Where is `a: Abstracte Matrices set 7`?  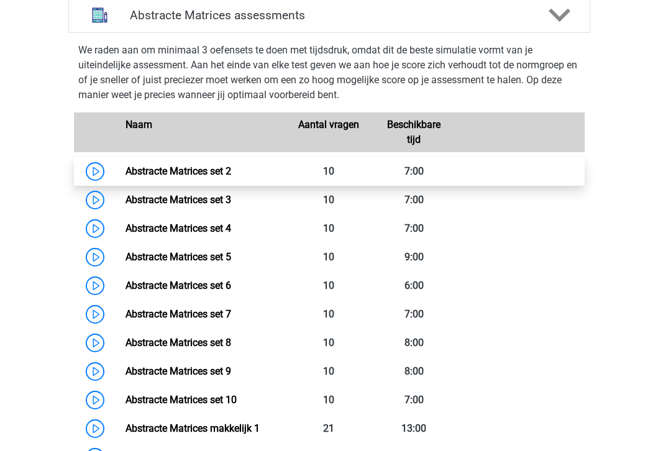 a: Abstracte Matrices set 7 is located at coordinates (178, 314).